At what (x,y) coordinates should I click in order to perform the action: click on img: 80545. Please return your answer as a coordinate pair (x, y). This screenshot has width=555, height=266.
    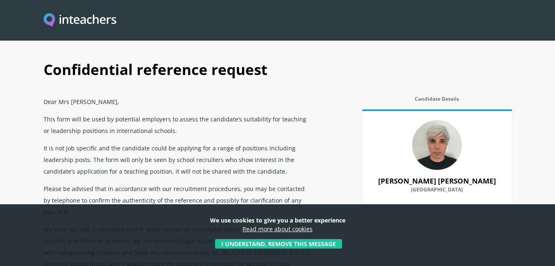
    Looking at the image, I should click on (437, 145).